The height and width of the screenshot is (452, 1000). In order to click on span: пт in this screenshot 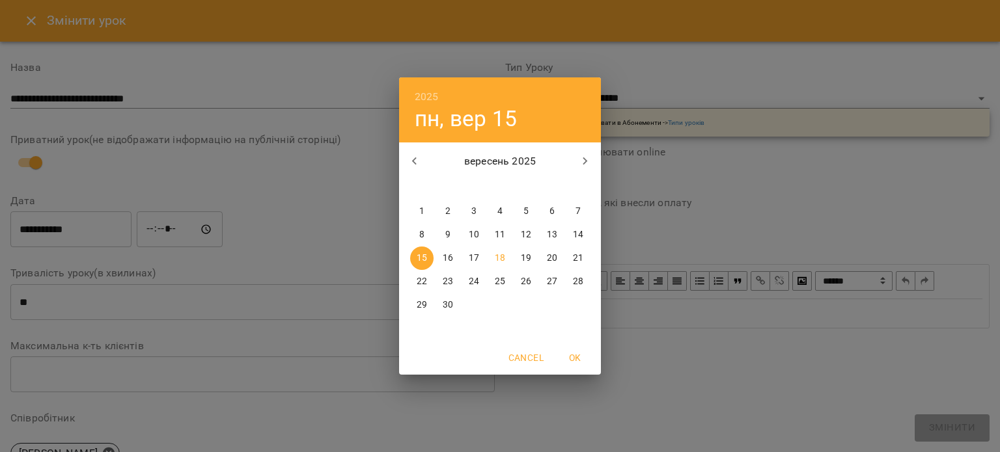, I will do `click(526, 187)`.